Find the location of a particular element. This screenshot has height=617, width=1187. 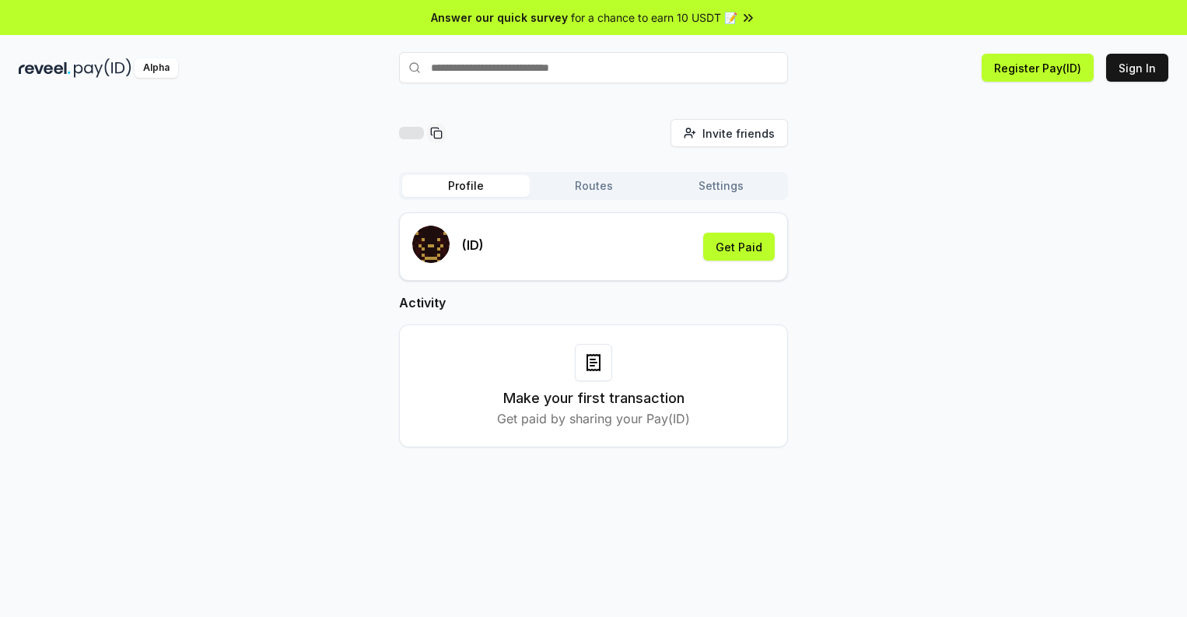

img: reveel_dark is located at coordinates (44, 68).